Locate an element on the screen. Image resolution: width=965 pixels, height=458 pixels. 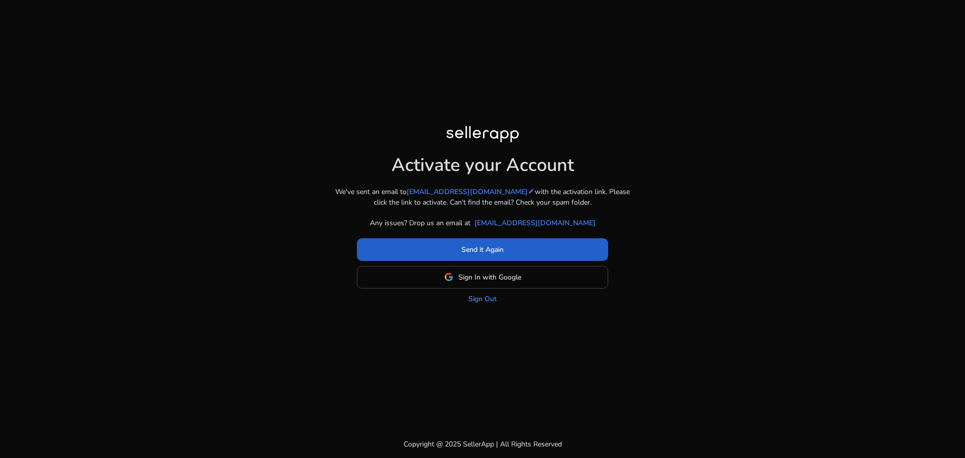
p: Any issues? Drop us an email at is located at coordinates (420, 223).